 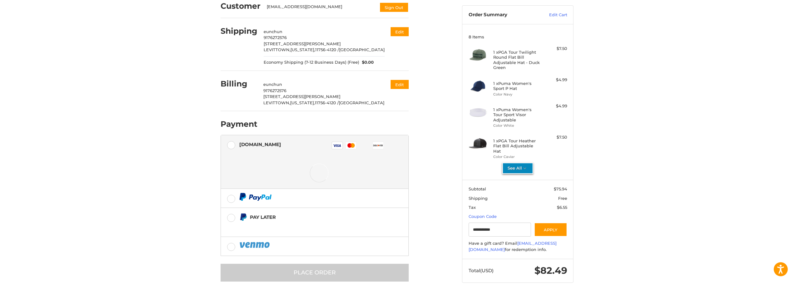 What do you see at coordinates (310, 217) in the screenshot?
I see `div: Pay Later` at bounding box center [310, 217].